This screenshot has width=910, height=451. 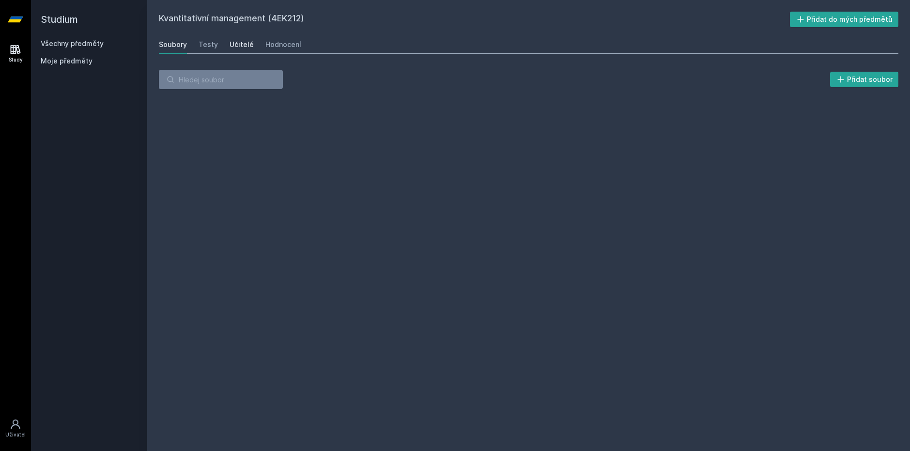 What do you see at coordinates (221, 79) in the screenshot?
I see `input: Hledej soubor` at bounding box center [221, 79].